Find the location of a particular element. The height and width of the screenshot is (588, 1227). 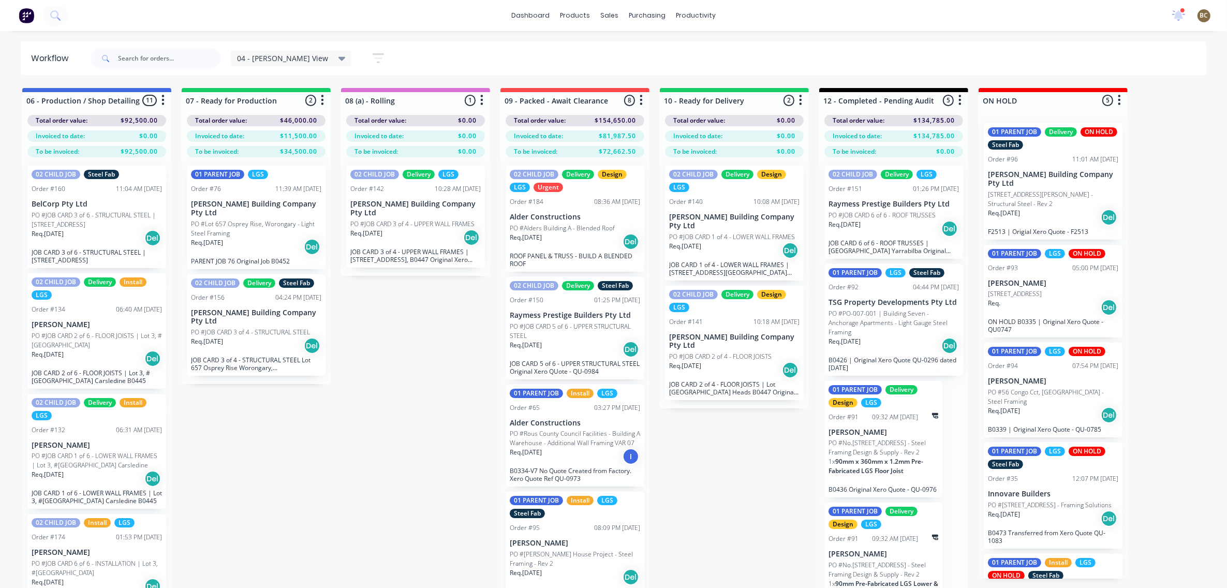

p: Req. is located at coordinates (994, 303).